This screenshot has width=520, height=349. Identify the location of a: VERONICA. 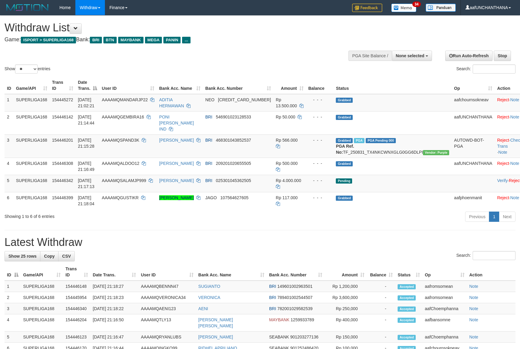
(209, 297).